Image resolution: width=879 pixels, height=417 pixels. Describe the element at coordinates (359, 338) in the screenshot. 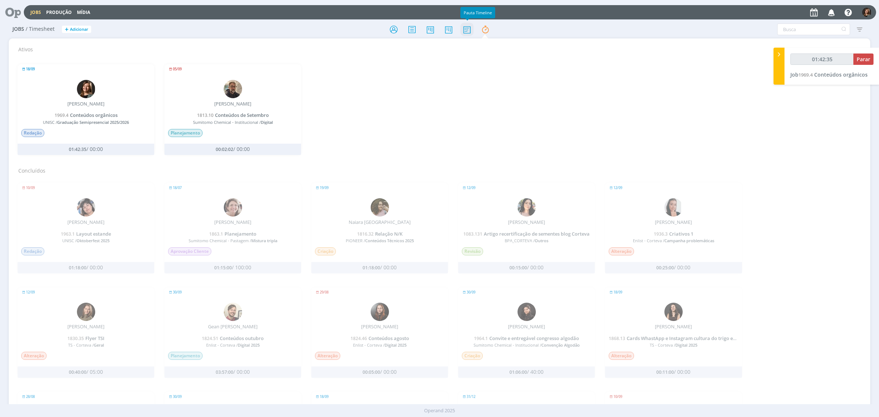

I see `span: 1824.46` at that location.